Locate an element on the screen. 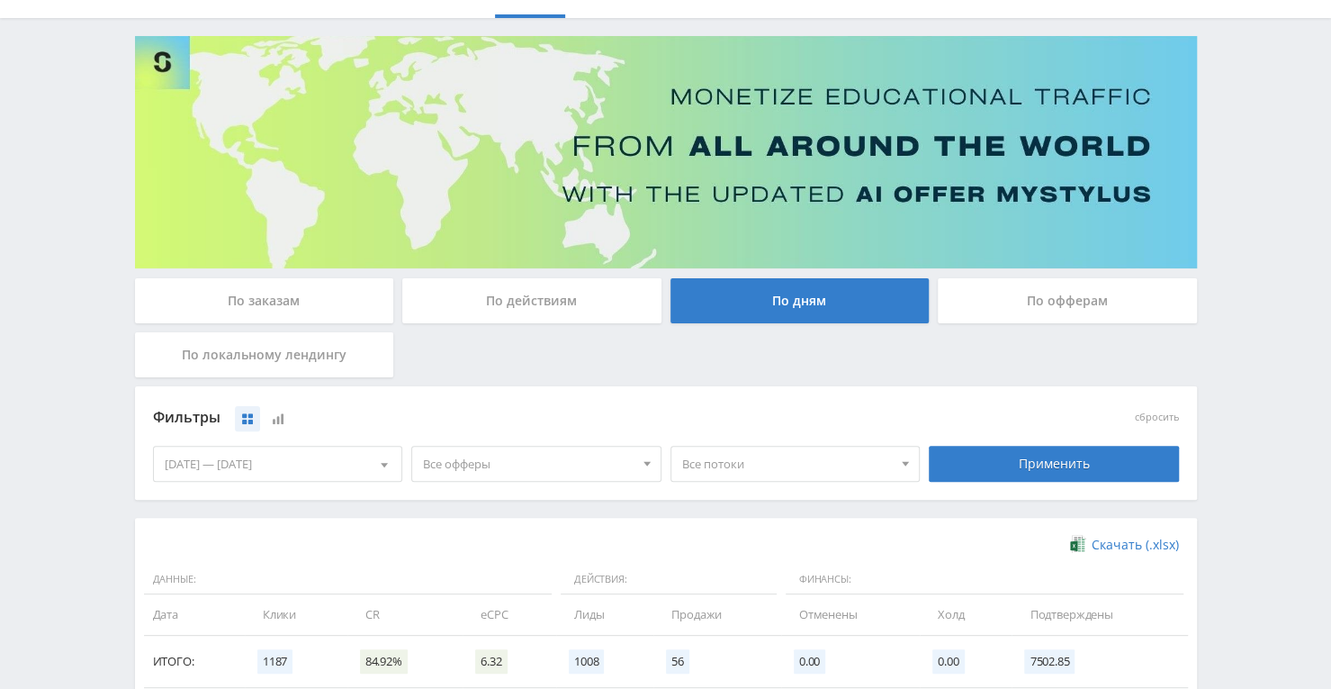  td: Итого: is located at coordinates (194, 662).